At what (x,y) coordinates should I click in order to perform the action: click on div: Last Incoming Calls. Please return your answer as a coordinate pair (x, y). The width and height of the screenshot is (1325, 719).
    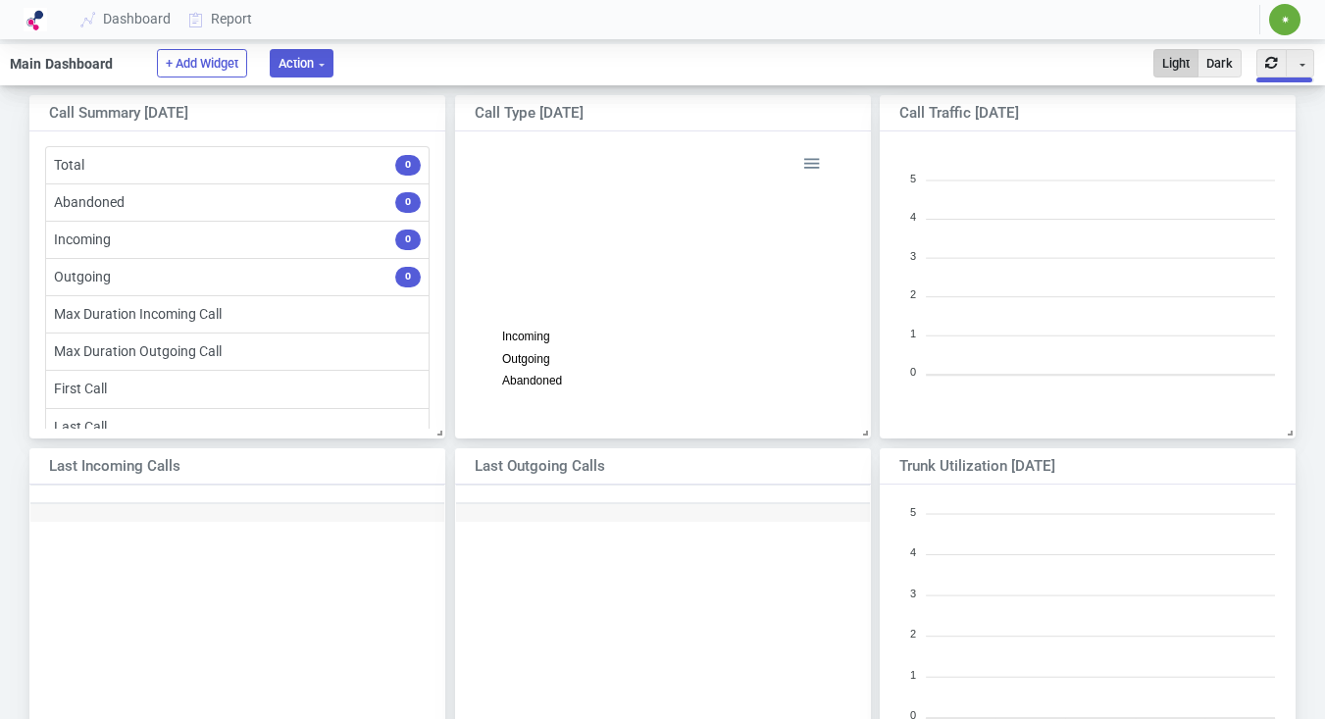
    Looking at the image, I should click on (219, 466).